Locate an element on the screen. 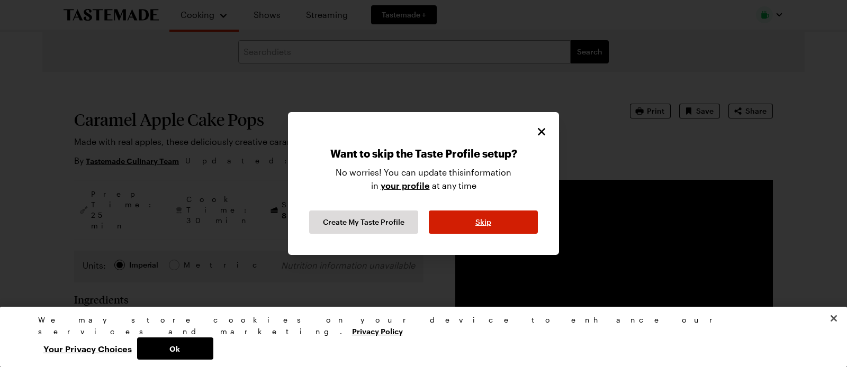  a: your profile is located at coordinates (405, 185).